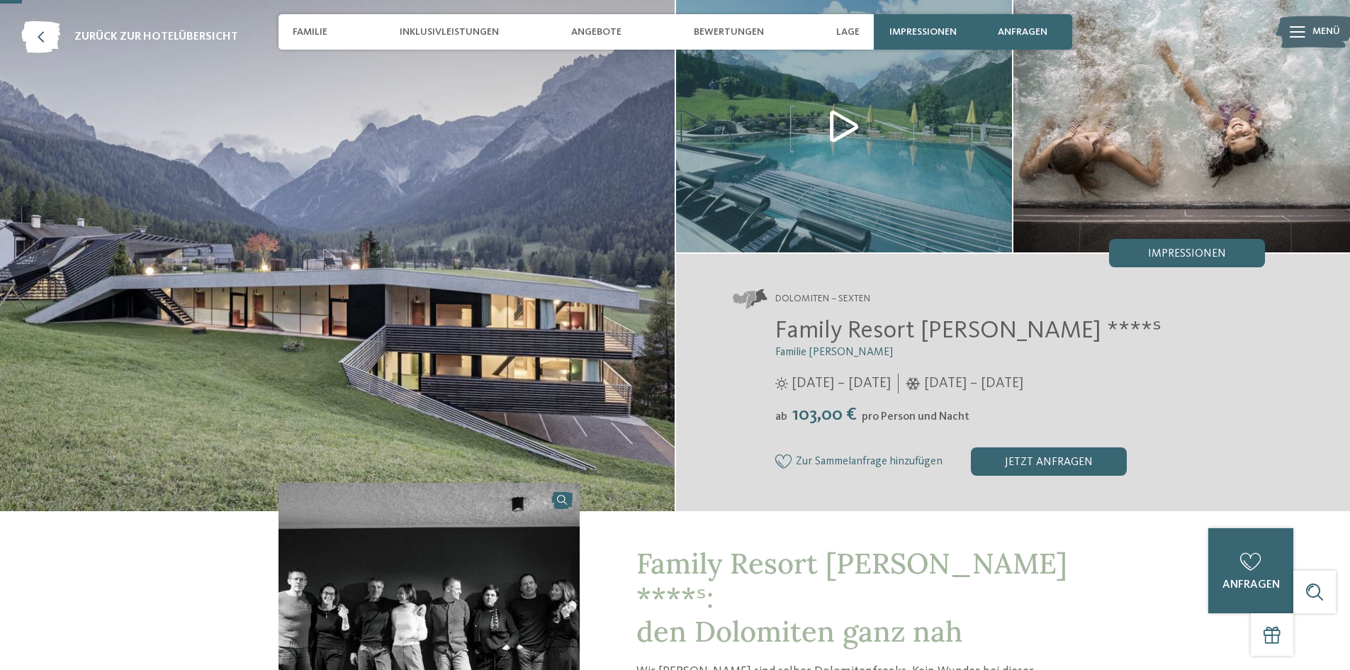 Image resolution: width=1350 pixels, height=670 pixels. What do you see at coordinates (728, 32) in the screenshot?
I see `span: Bewertungen` at bounding box center [728, 32].